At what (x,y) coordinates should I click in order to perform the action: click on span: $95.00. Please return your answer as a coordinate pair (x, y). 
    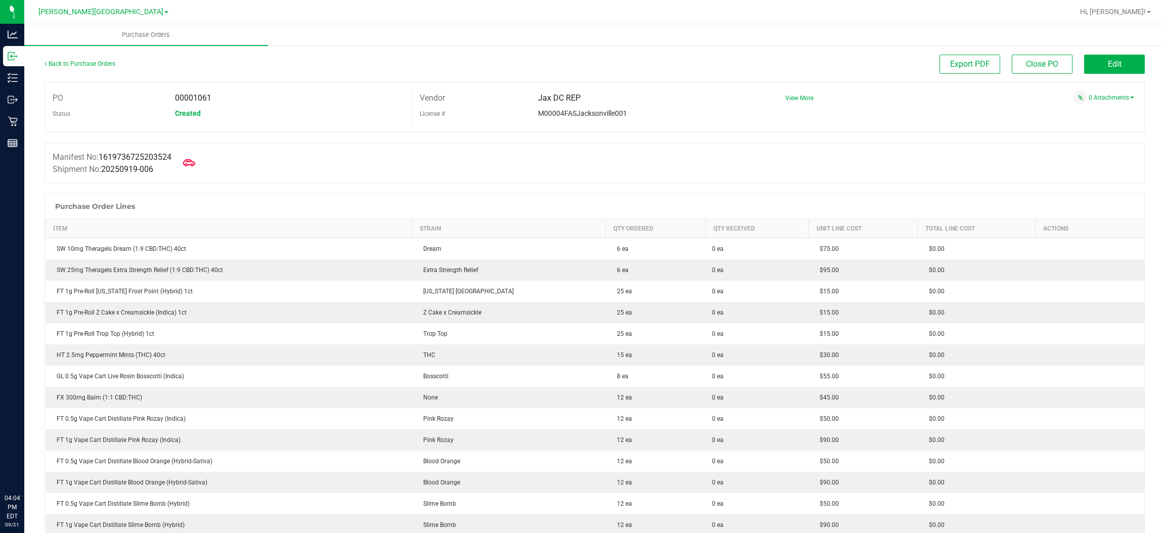
    Looking at the image, I should click on (827, 270).